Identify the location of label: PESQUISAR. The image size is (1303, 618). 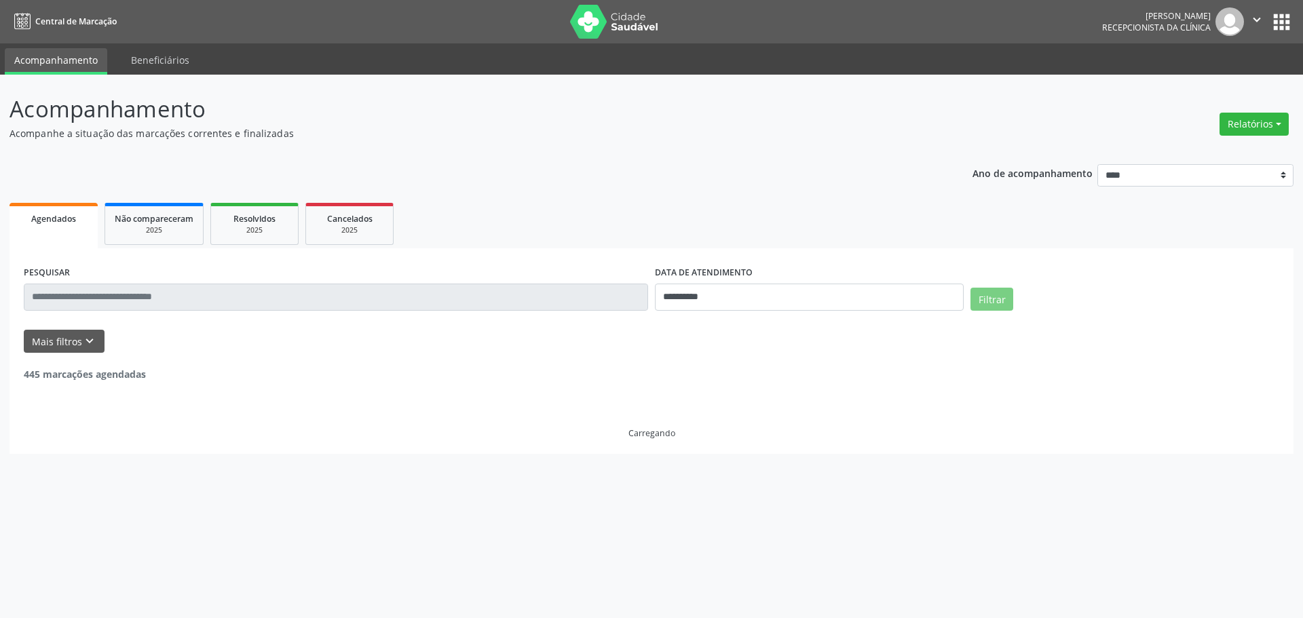
(47, 273).